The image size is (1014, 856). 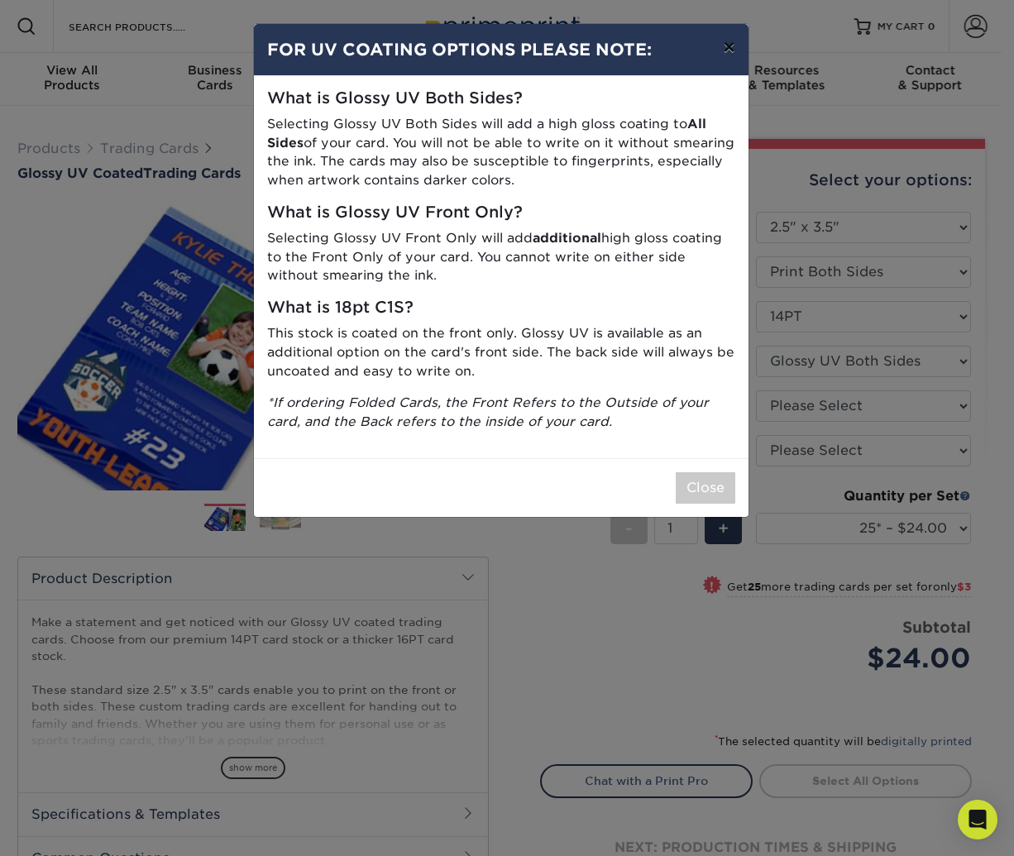 I want to click on h4: FOR UV COATING OPTIONS PLEASE NOTE:, so click(x=501, y=50).